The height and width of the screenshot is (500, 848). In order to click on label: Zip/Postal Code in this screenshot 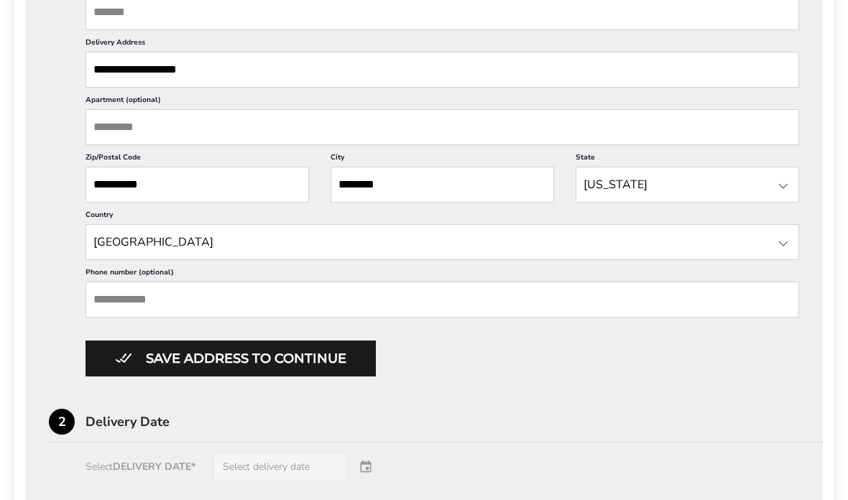, I will do `click(197, 160)`.